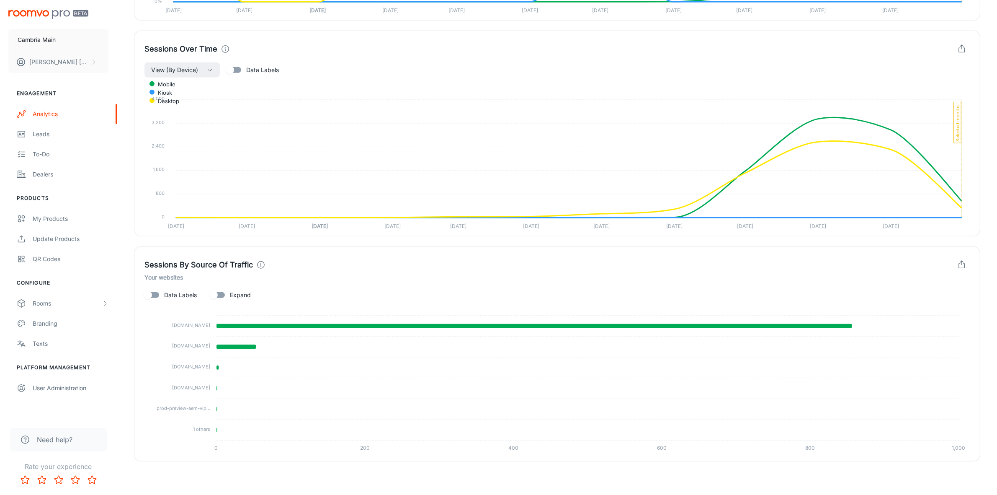 This screenshot has height=495, width=997. I want to click on button: Rate 1 star, so click(25, 480).